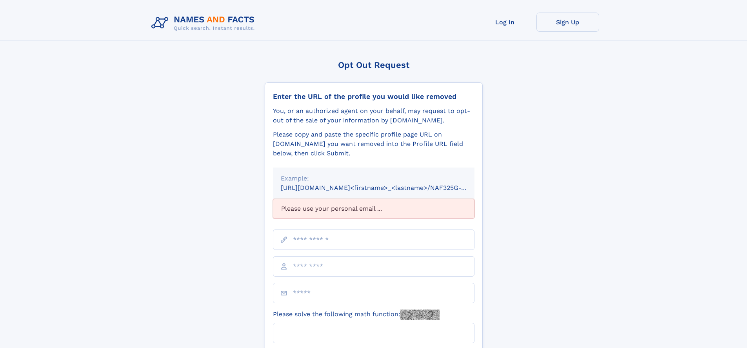 The image size is (747, 348). What do you see at coordinates (374, 178) in the screenshot?
I see `div: Example:` at bounding box center [374, 178].